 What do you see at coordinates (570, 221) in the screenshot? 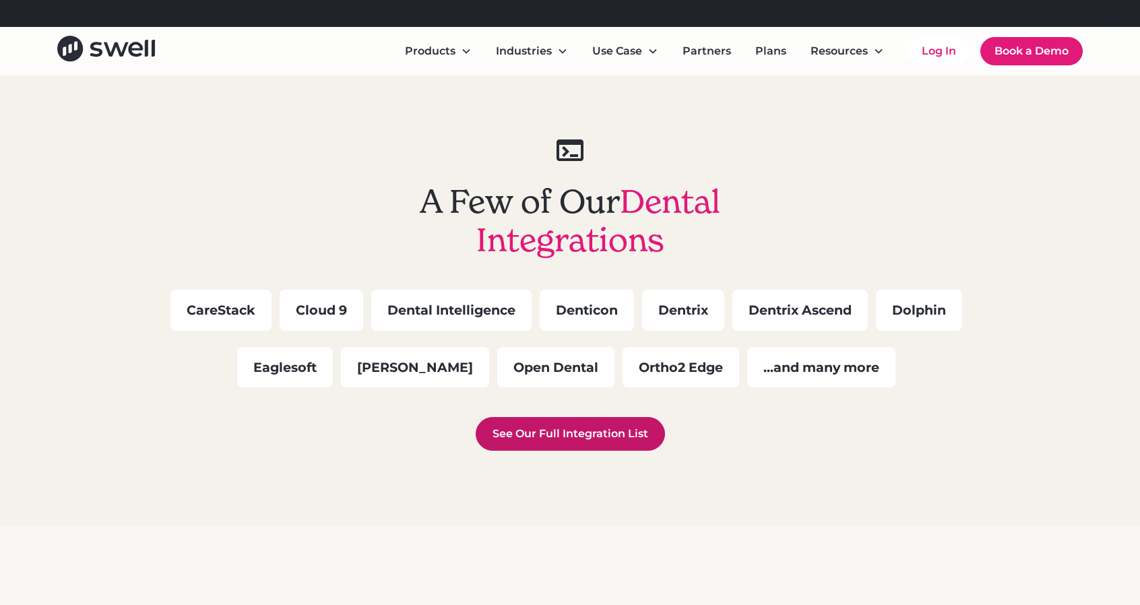
I see `h2: A Few of Our` at bounding box center [570, 221].